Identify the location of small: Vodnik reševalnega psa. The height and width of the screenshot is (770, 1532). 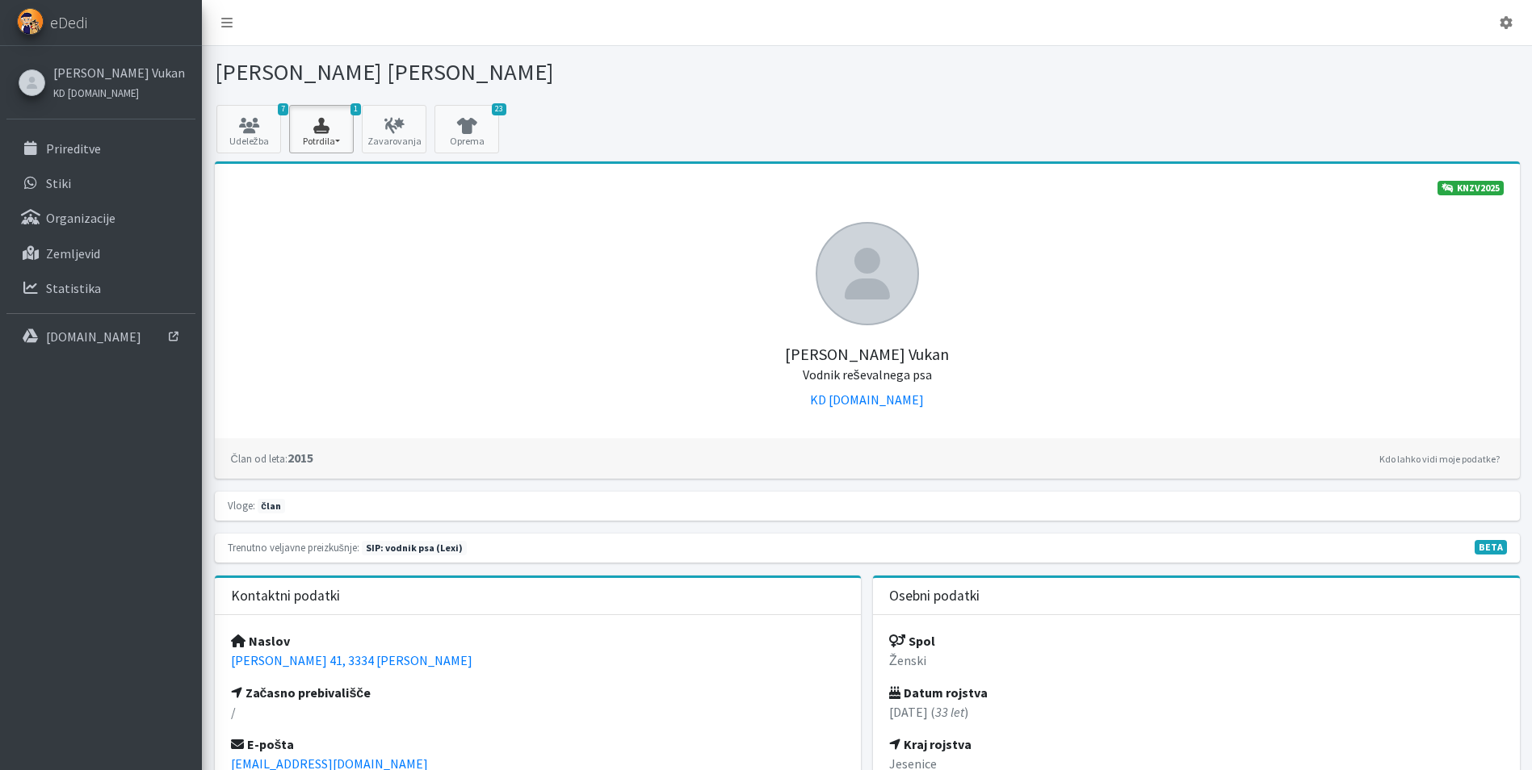
(867, 375).